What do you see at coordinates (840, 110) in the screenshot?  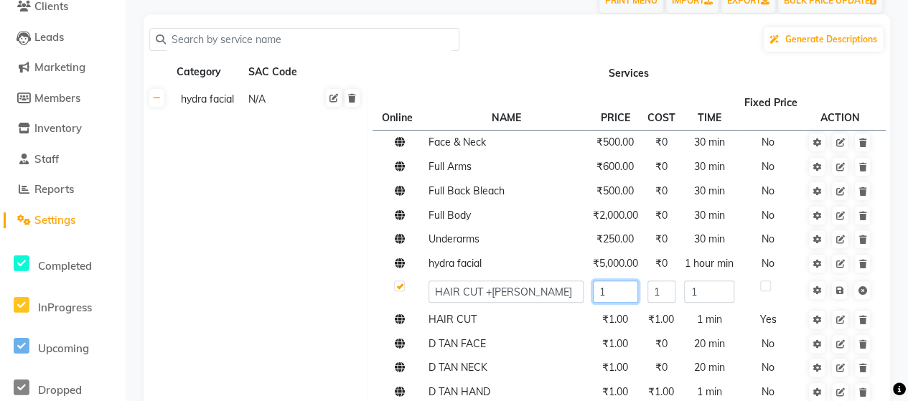 I see `th: ACTION` at bounding box center [840, 110].